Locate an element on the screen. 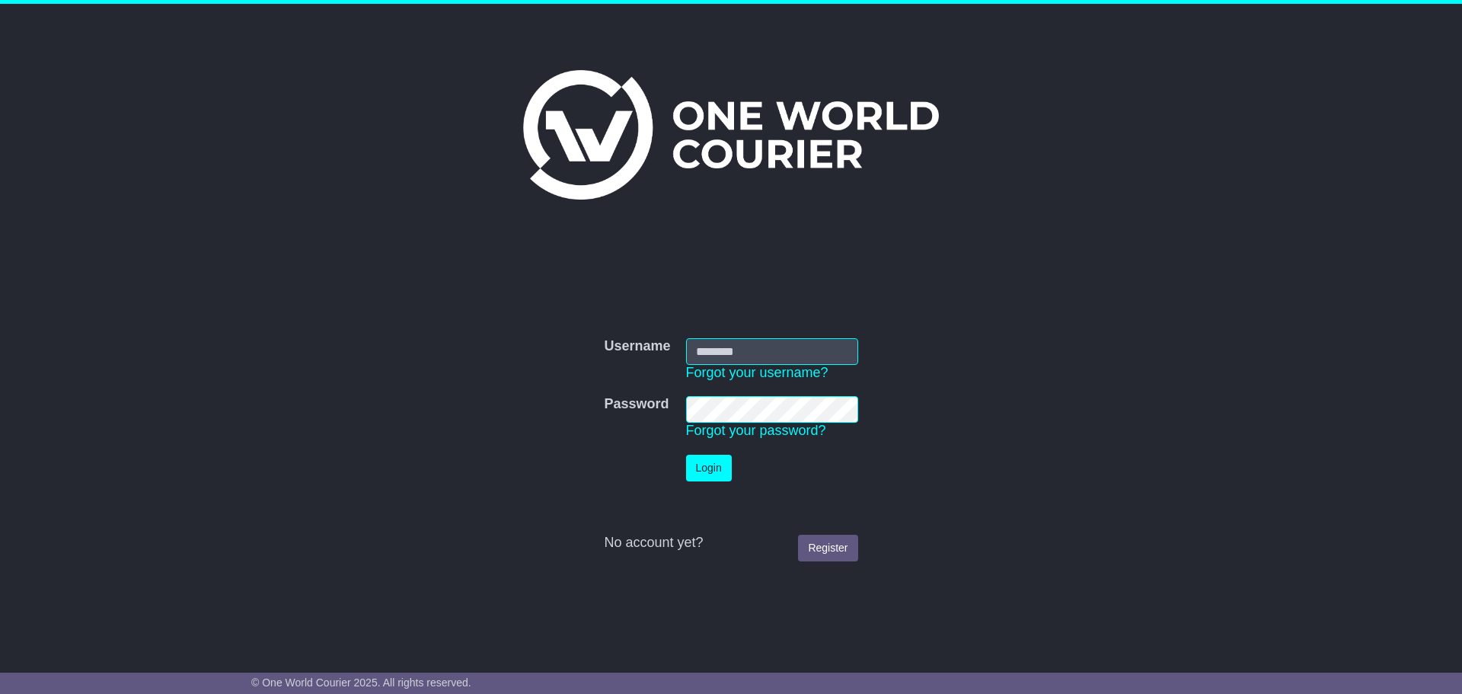 Image resolution: width=1462 pixels, height=694 pixels. a: Forgot your password? is located at coordinates (756, 430).